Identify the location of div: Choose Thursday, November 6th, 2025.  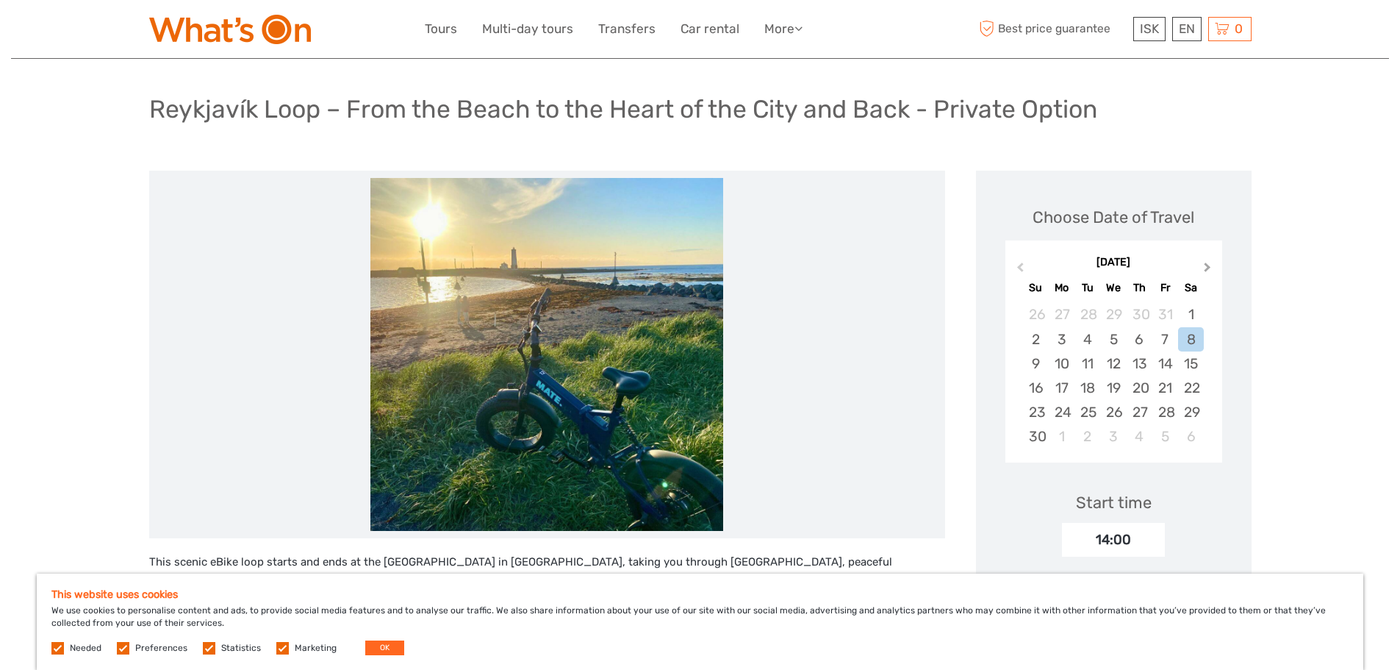
(1140, 339).